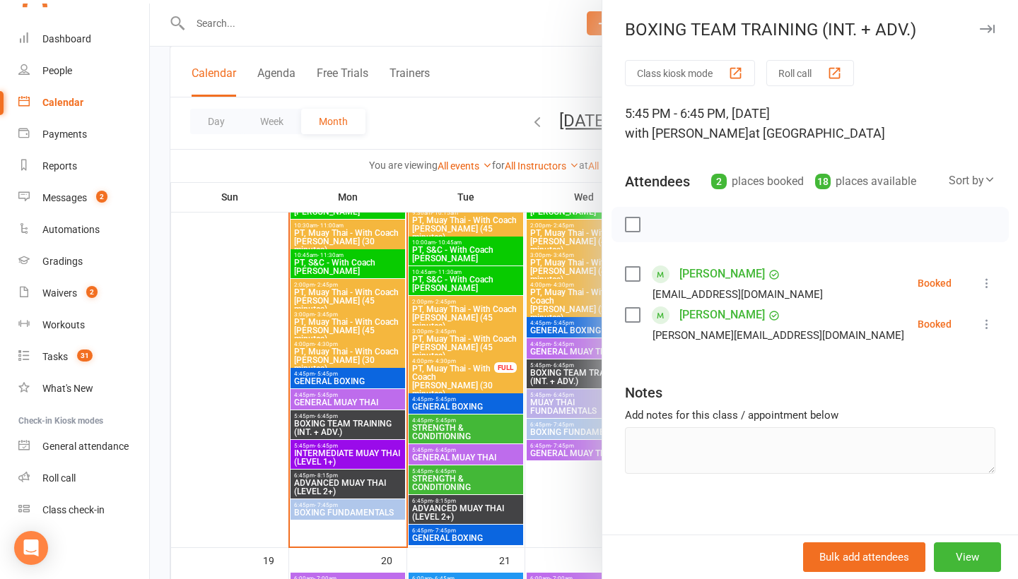  What do you see at coordinates (62, 261) in the screenshot?
I see `div: Gradings` at bounding box center [62, 261].